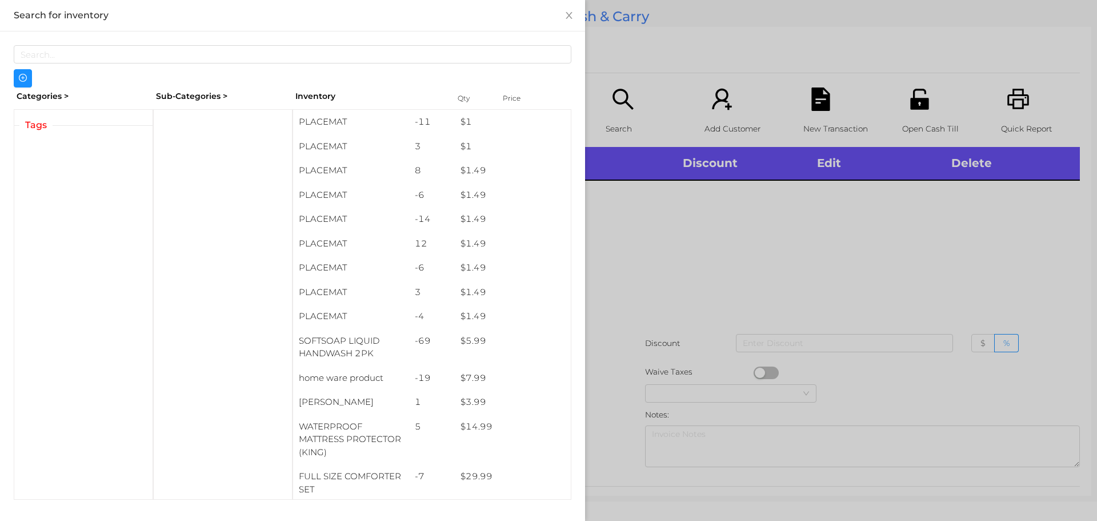 The image size is (1097, 521). I want to click on div: $ 7.99, so click(513, 378).